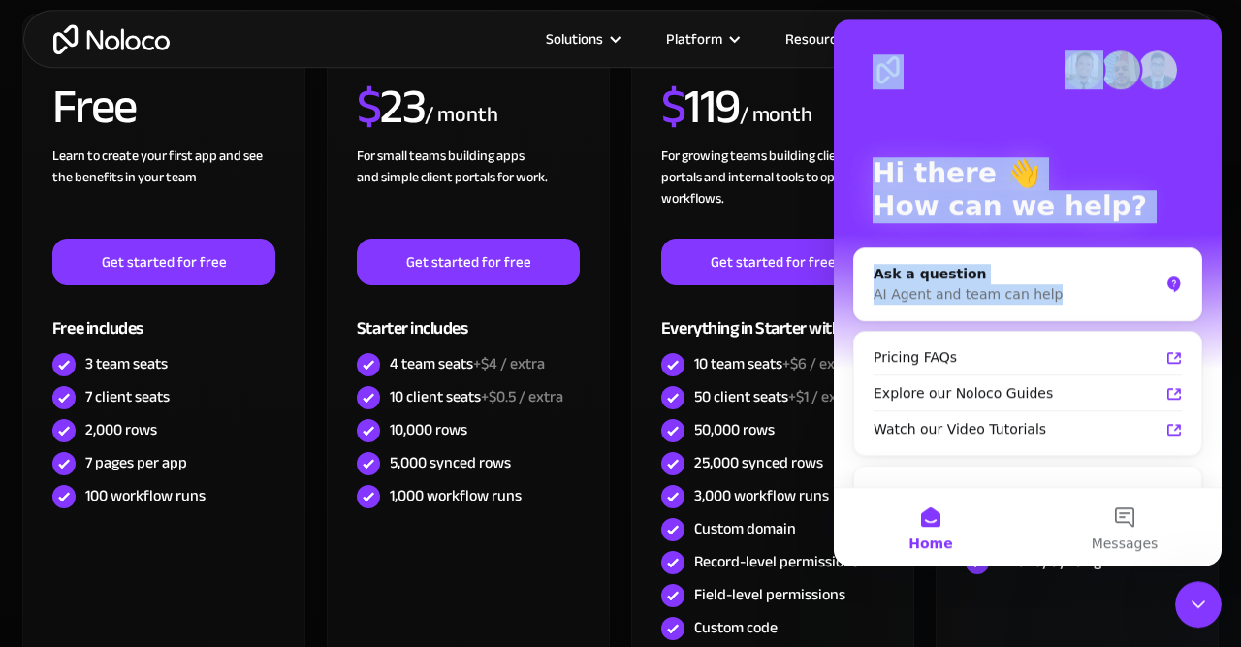 The image size is (1241, 647). Describe the element at coordinates (758, 463) in the screenshot. I see `div: 25,000 synced rows` at that location.